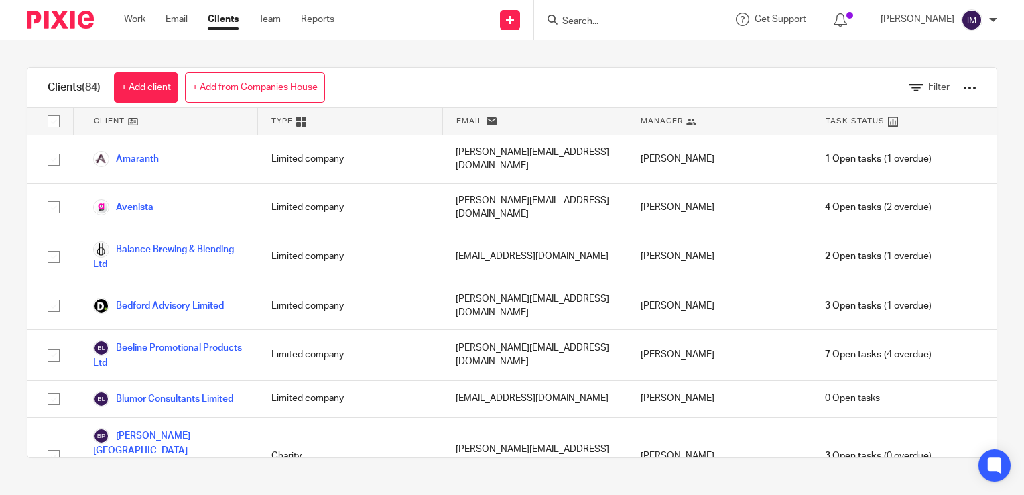  Describe the element at coordinates (60, 19) in the screenshot. I see `img: Pixie` at that location.